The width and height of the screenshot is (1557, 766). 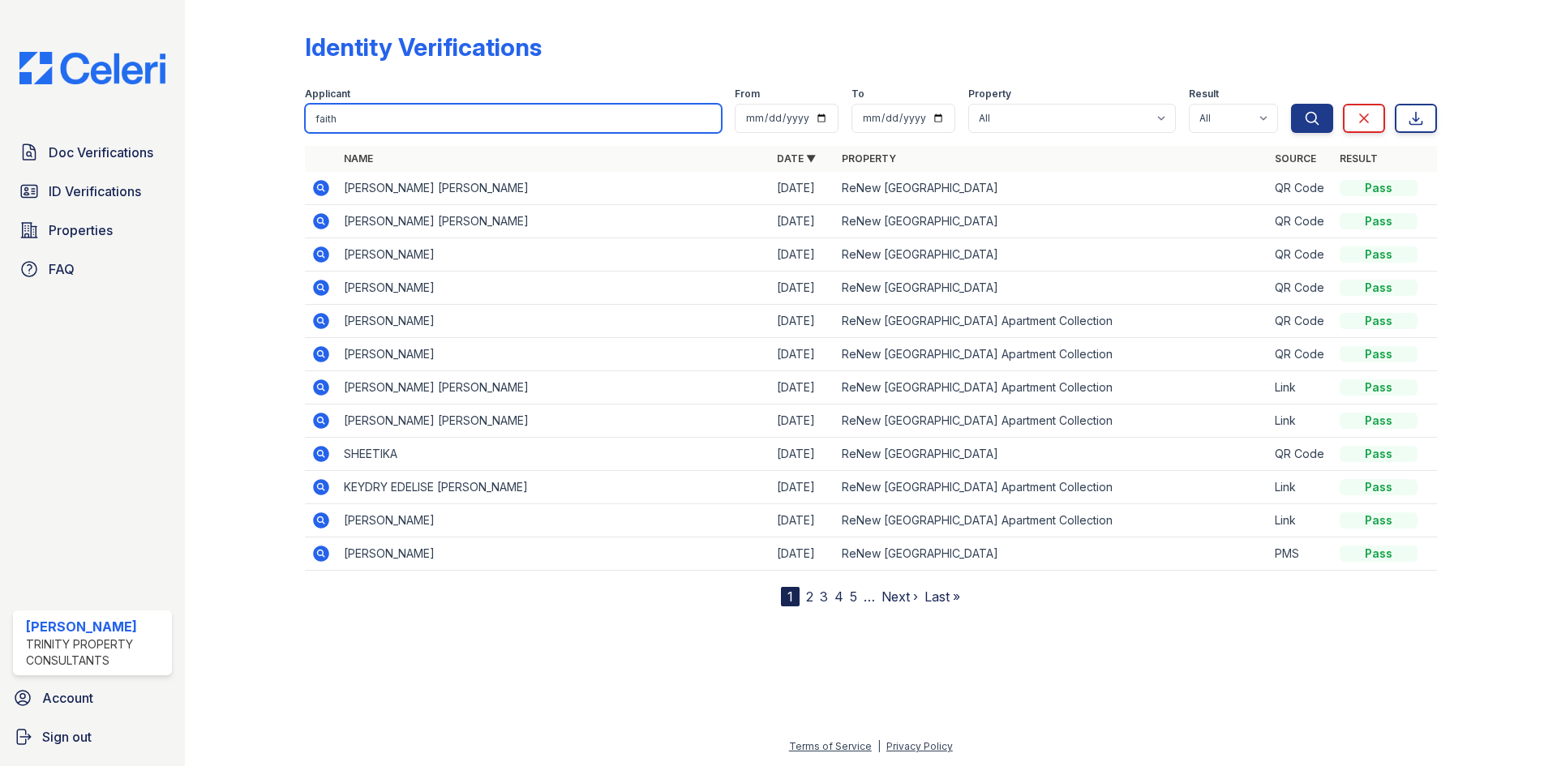 What do you see at coordinates (1295, 158) in the screenshot?
I see `a: Source` at bounding box center [1295, 158].